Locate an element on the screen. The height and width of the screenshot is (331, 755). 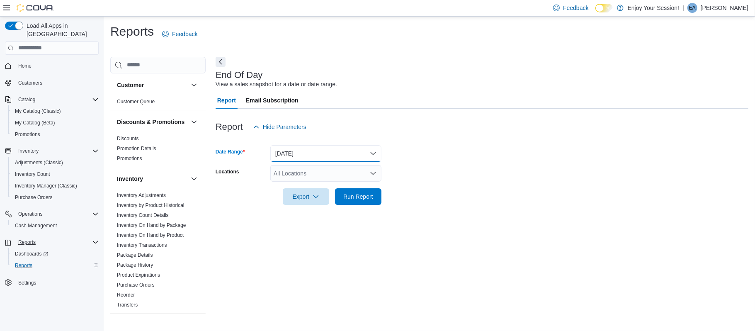
button: My Catalog (Classic) is located at coordinates (55, 111).